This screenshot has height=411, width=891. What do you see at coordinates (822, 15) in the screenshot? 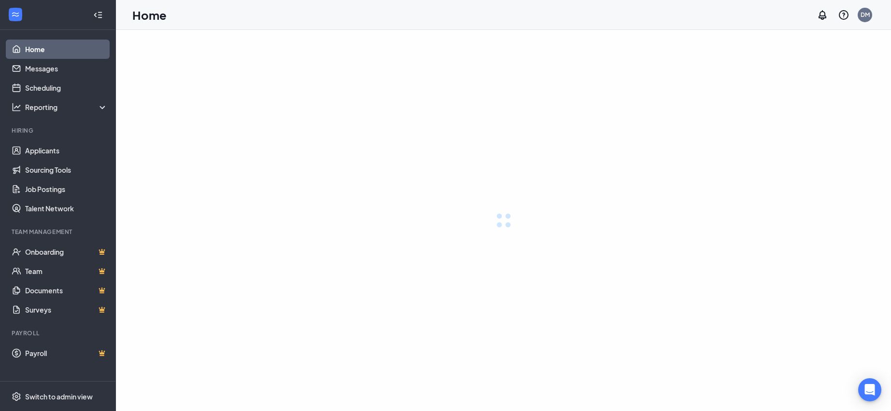
I see `svg: Notifications` at bounding box center [822, 15].